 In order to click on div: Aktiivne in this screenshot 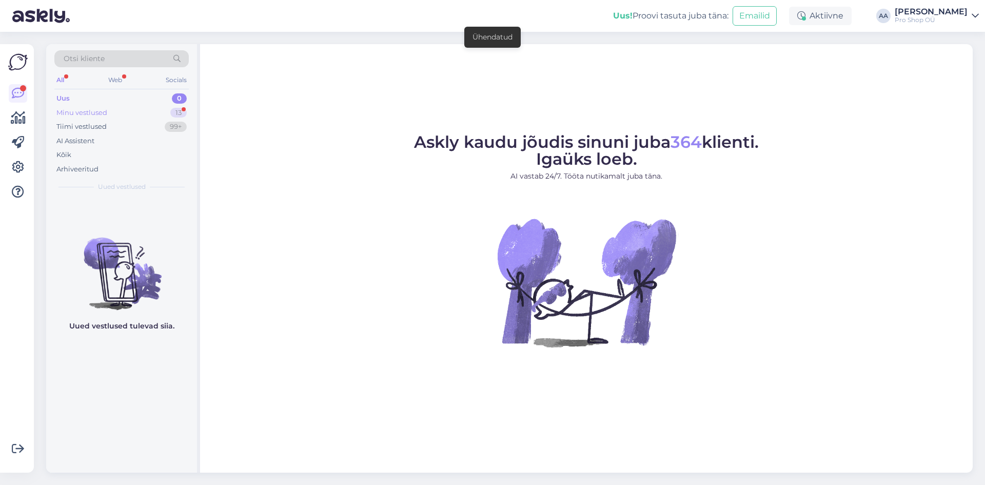, I will do `click(821, 16)`.